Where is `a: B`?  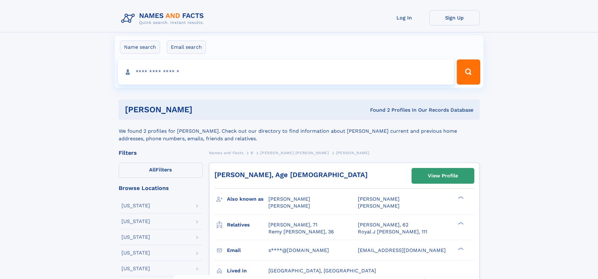 a: B is located at coordinates (252, 152).